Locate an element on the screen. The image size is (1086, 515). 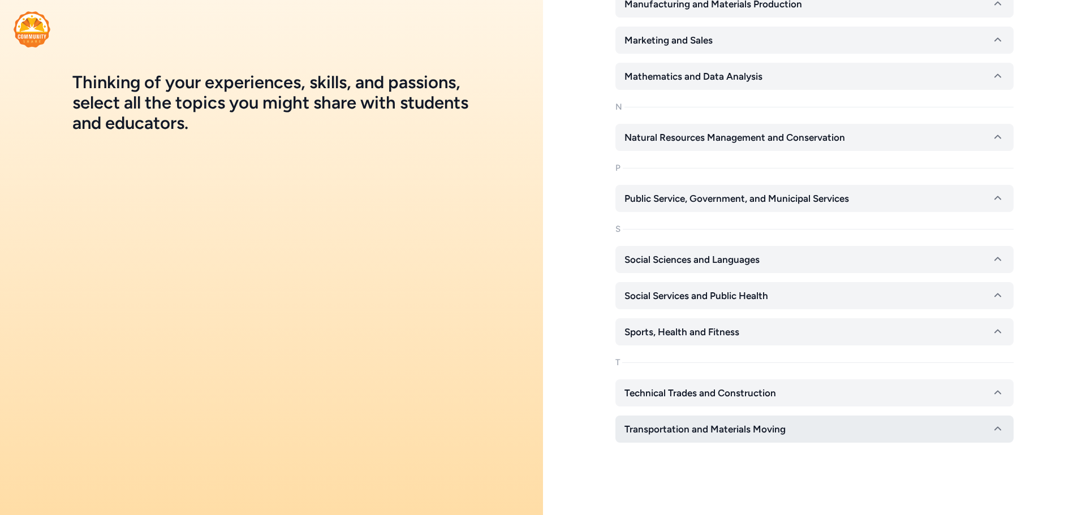
button: Natural Resources Management and Conservation is located at coordinates (814, 137).